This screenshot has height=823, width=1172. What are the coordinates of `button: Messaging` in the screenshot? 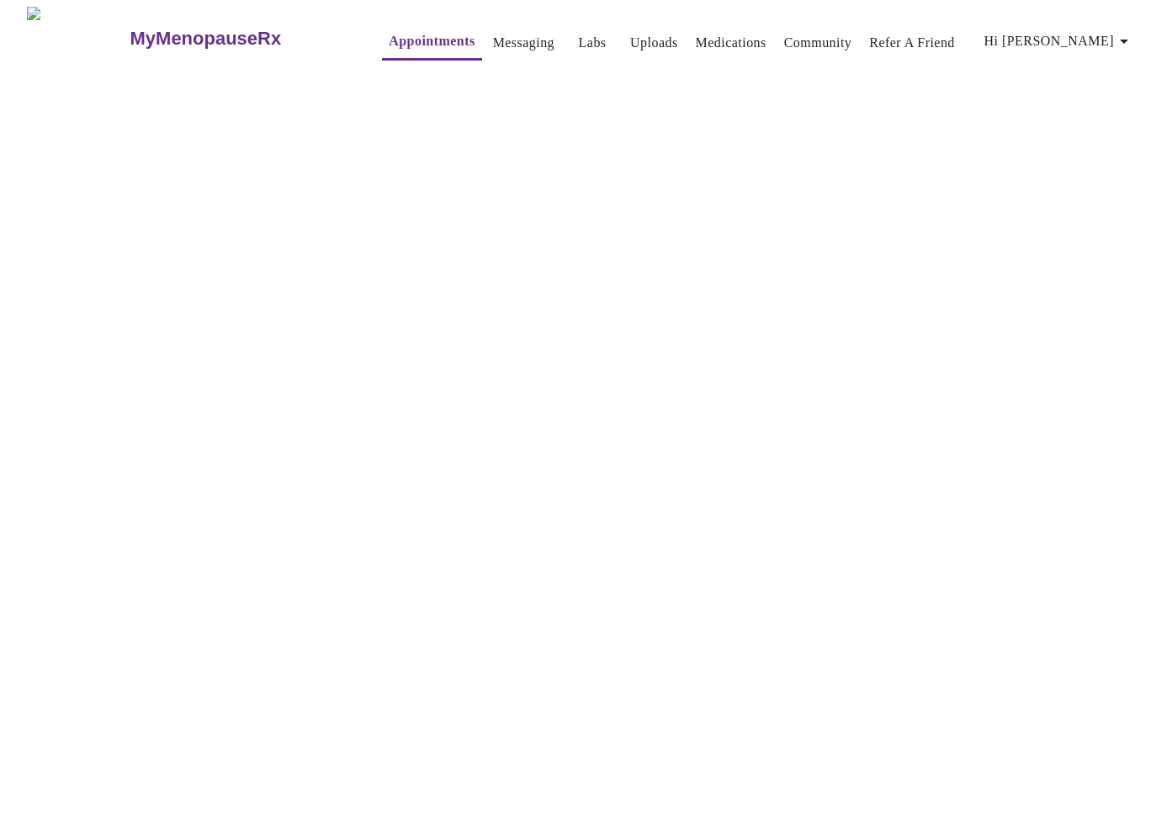 It's located at (523, 43).